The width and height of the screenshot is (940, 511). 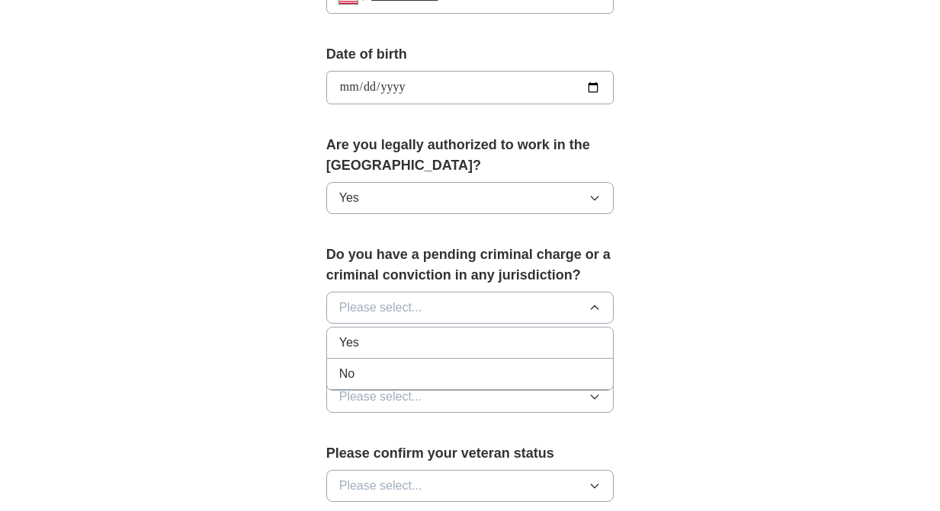 What do you see at coordinates (470, 54) in the screenshot?
I see `label: Date of birth` at bounding box center [470, 54].